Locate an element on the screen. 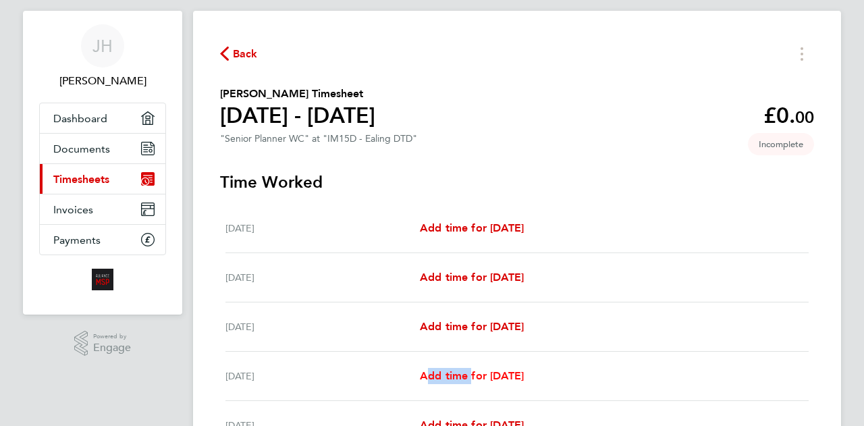 The height and width of the screenshot is (426, 864). a: Invoices is located at coordinates (103, 209).